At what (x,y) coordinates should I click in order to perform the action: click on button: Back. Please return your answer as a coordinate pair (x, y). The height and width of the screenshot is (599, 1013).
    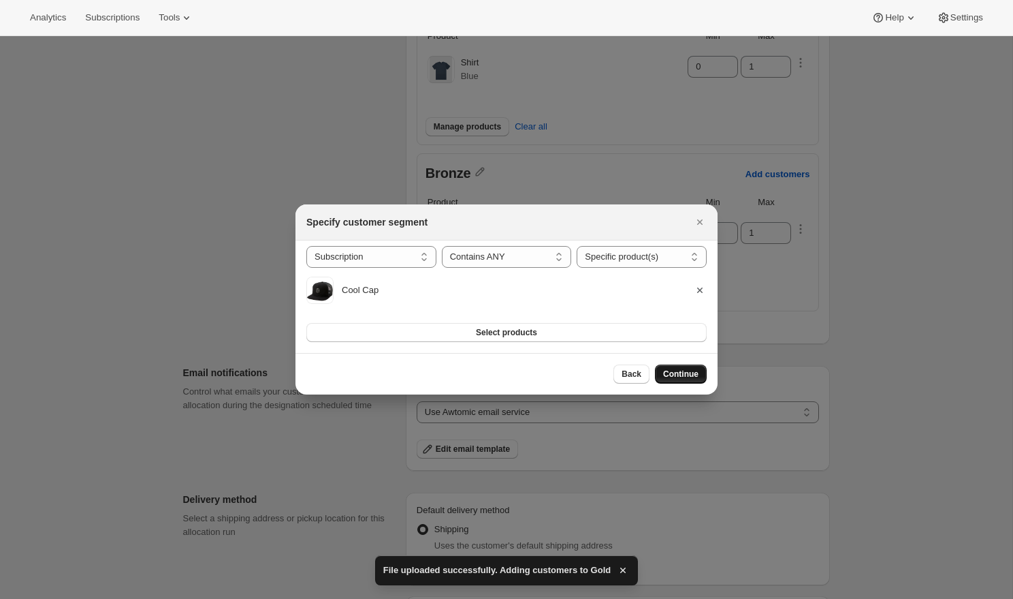
    Looking at the image, I should click on (631, 374).